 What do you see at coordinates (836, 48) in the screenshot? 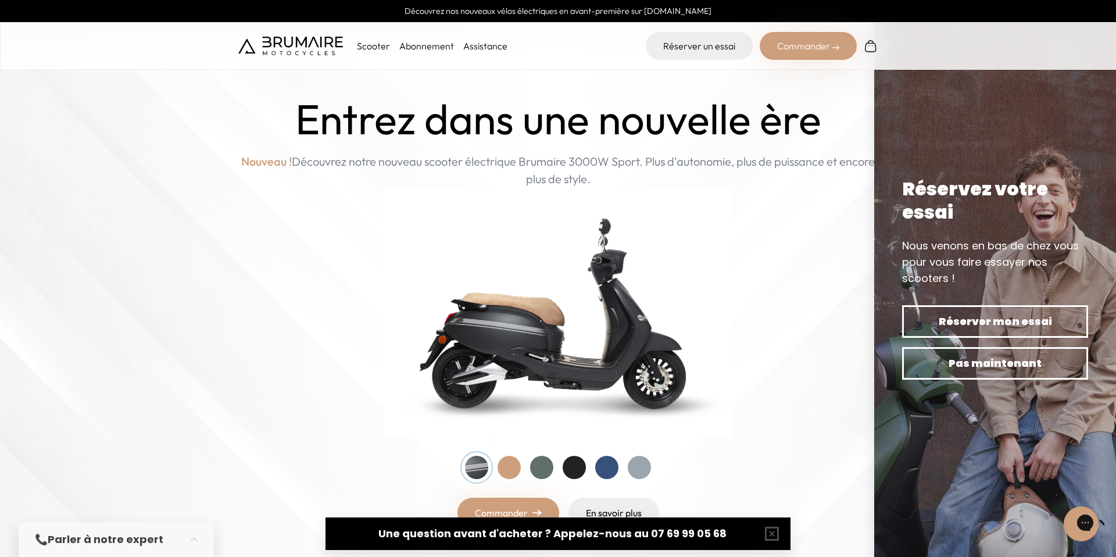
I see `img: right-arrow-2.png` at bounding box center [836, 48].